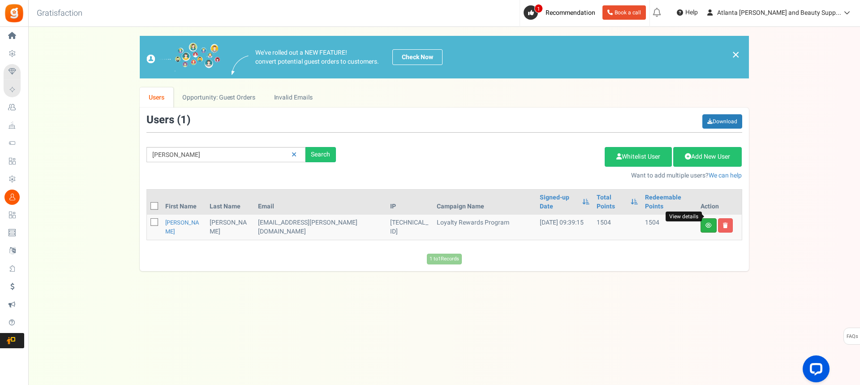  I want to click on img: Gratisfaction, so click(14, 13).